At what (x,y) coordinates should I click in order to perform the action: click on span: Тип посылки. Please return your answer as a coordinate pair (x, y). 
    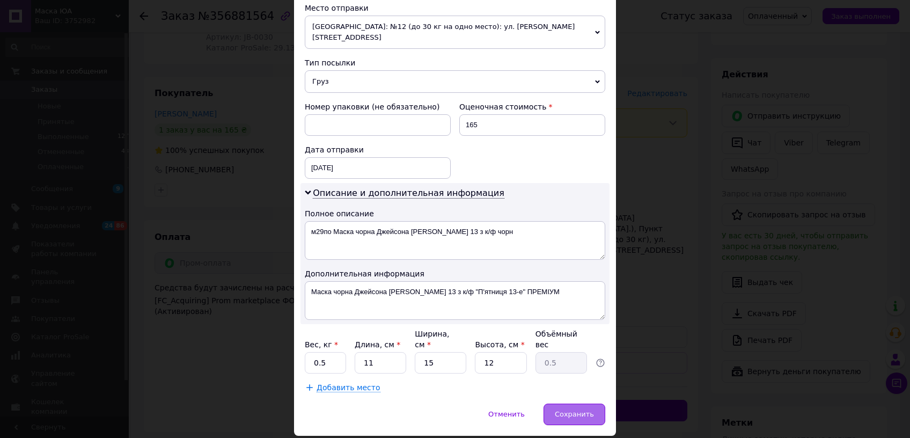
    Looking at the image, I should click on (330, 63).